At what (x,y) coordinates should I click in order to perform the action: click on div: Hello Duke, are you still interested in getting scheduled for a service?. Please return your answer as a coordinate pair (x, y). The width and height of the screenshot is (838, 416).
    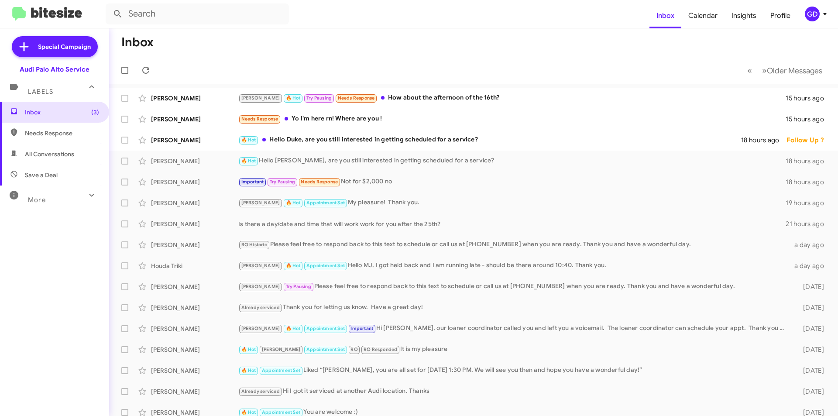
    Looking at the image, I should click on (490, 140).